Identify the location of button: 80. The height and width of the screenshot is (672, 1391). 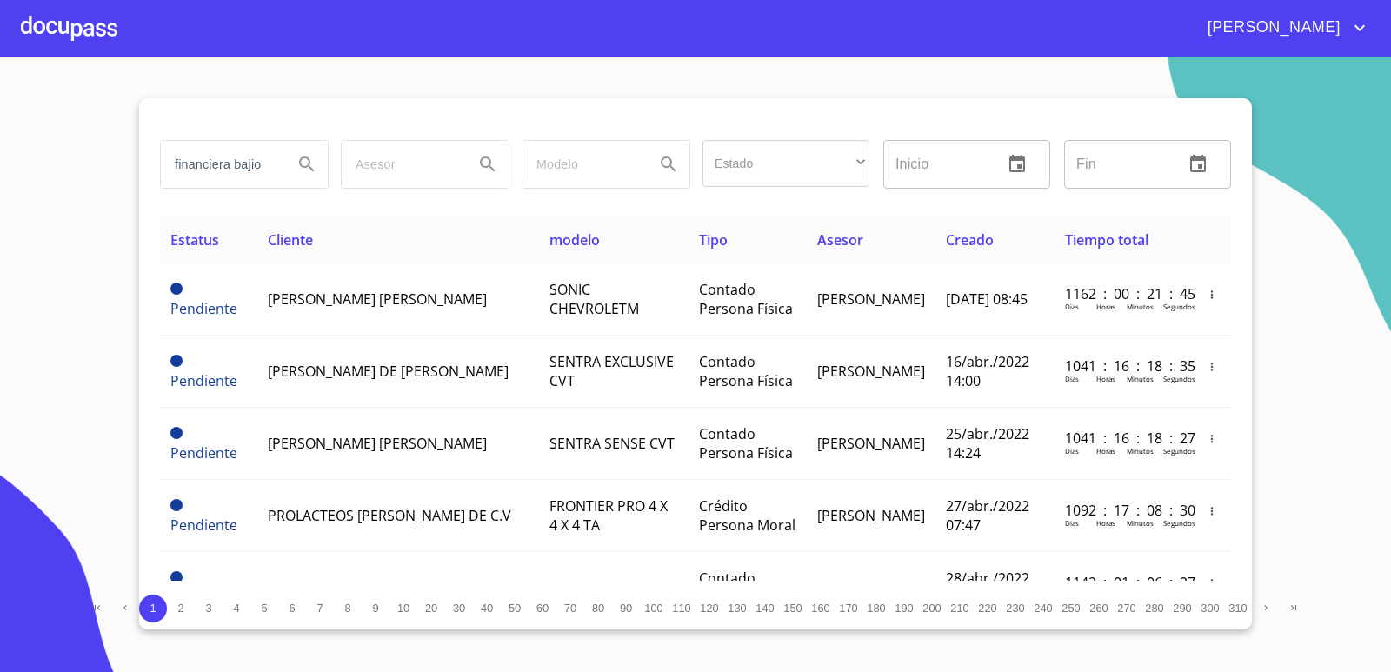
(598, 608).